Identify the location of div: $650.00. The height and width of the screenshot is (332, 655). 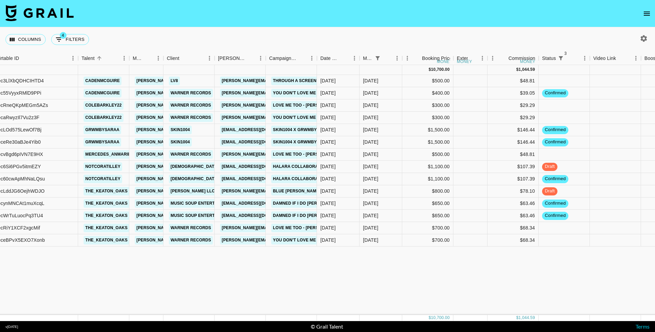
(428, 216).